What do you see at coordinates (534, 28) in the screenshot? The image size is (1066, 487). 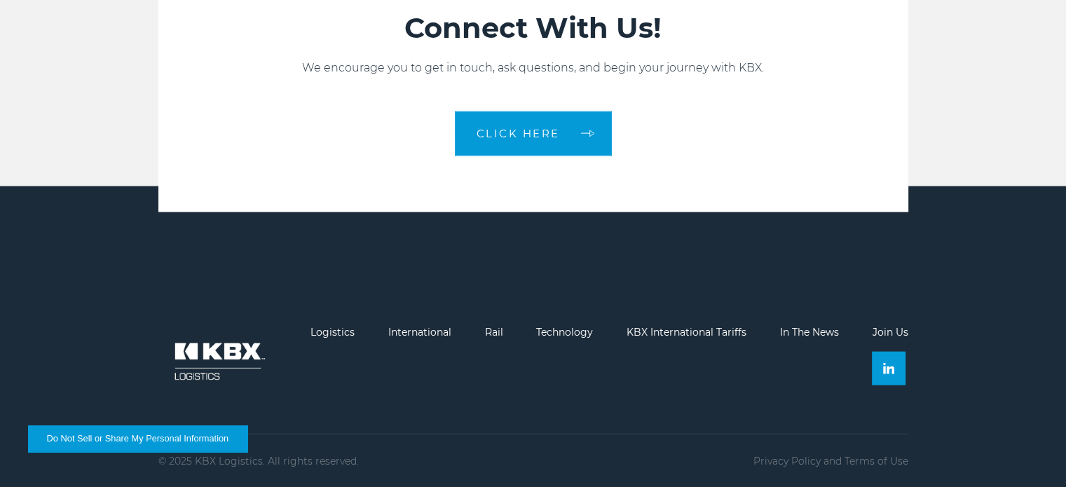 I see `h2: Connect With Us!` at bounding box center [534, 28].